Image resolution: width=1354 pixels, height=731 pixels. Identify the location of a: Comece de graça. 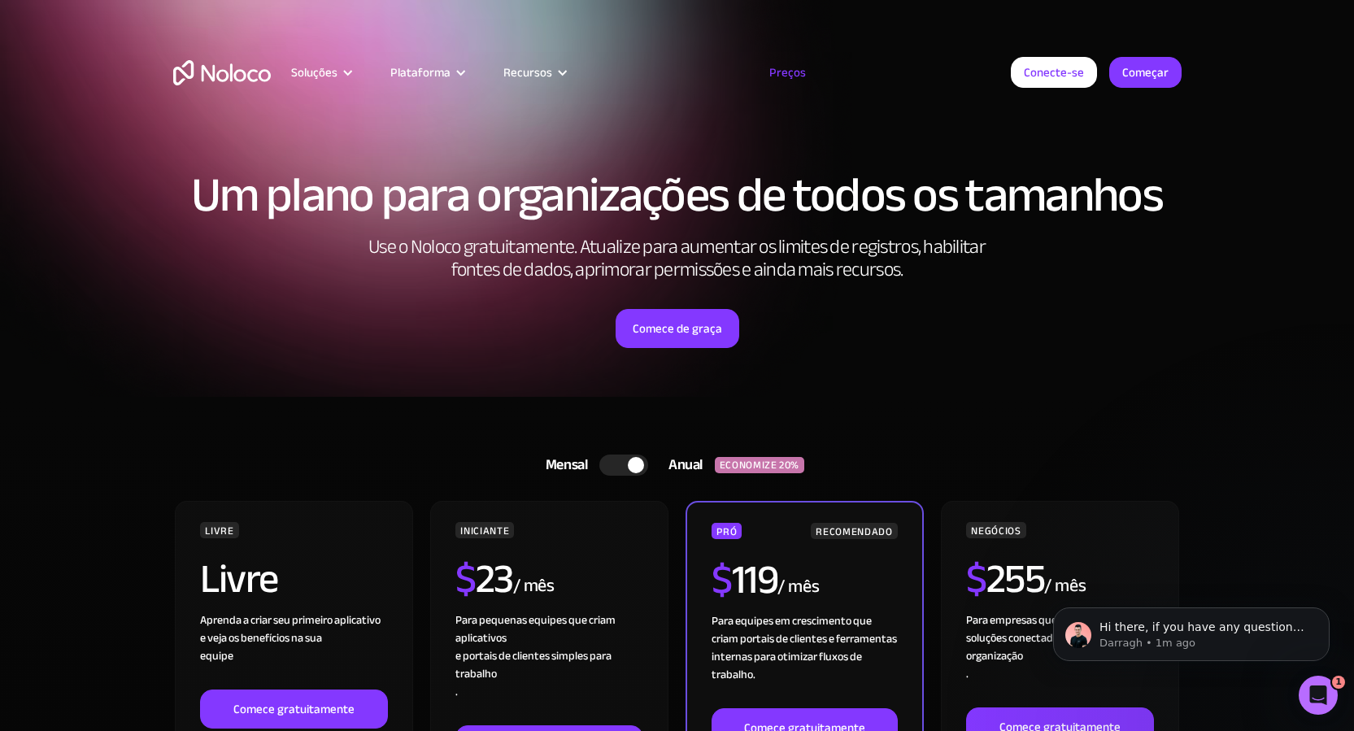
(678, 329).